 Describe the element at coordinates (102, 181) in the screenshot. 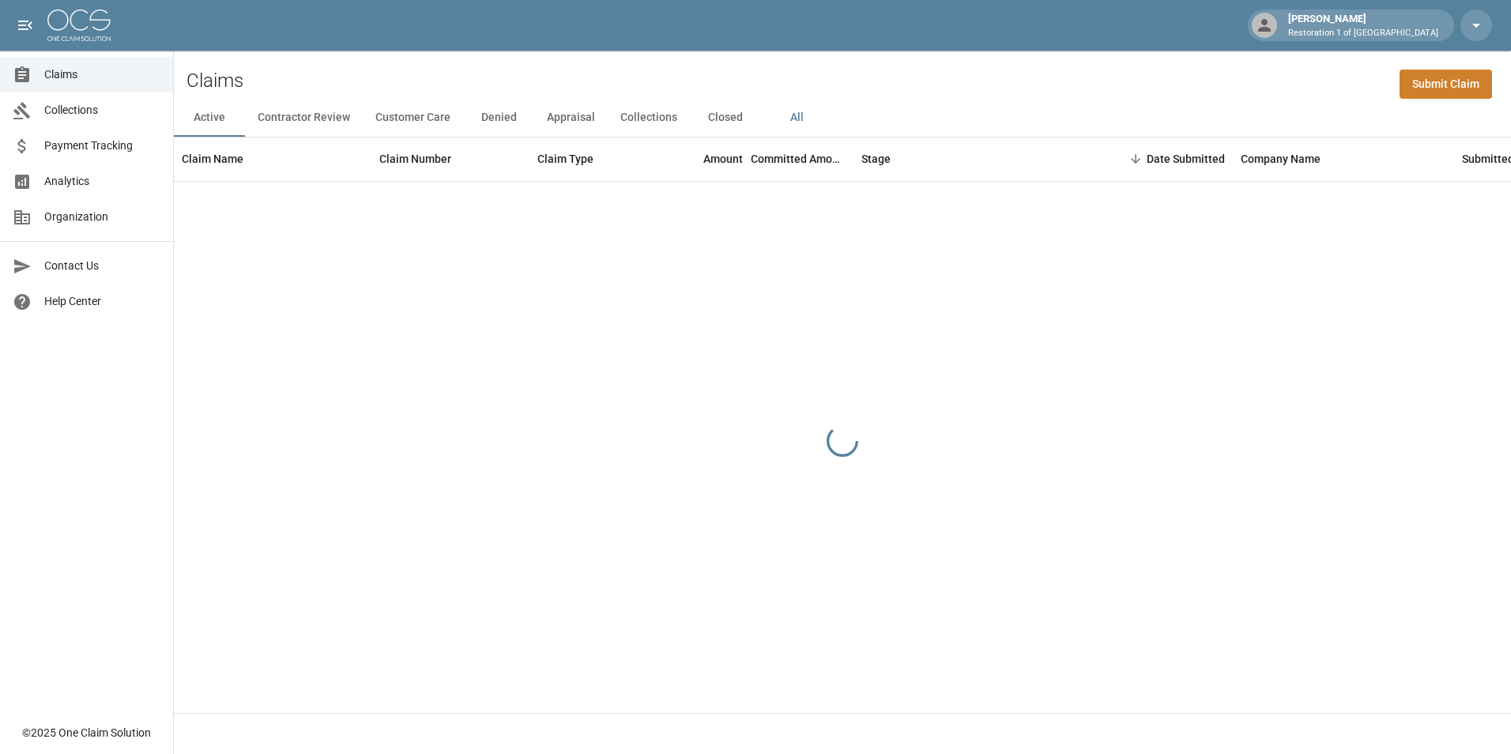

I see `span: Analytics` at that location.